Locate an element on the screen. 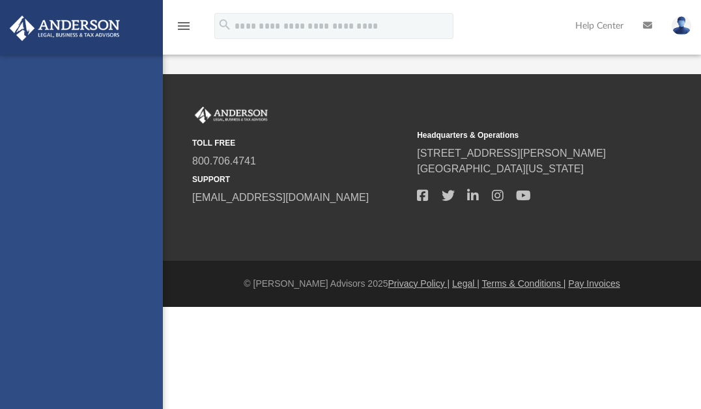 The width and height of the screenshot is (701, 409). a: Terms & Conditions | is located at coordinates (523, 284).